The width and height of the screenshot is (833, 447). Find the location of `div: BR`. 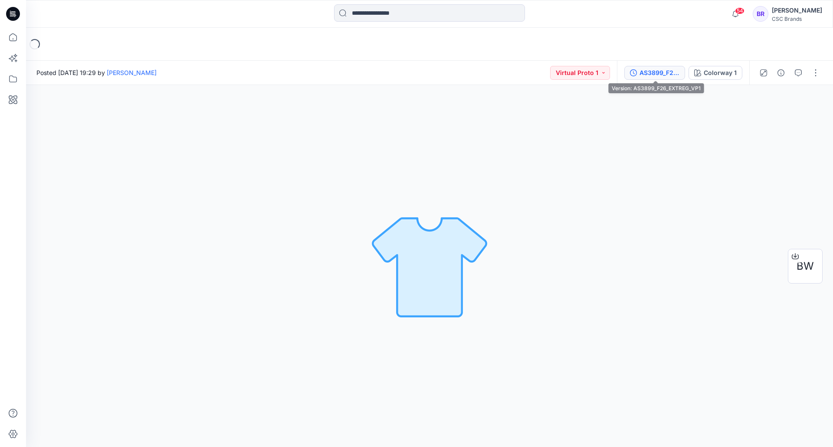

div: BR is located at coordinates (761, 14).